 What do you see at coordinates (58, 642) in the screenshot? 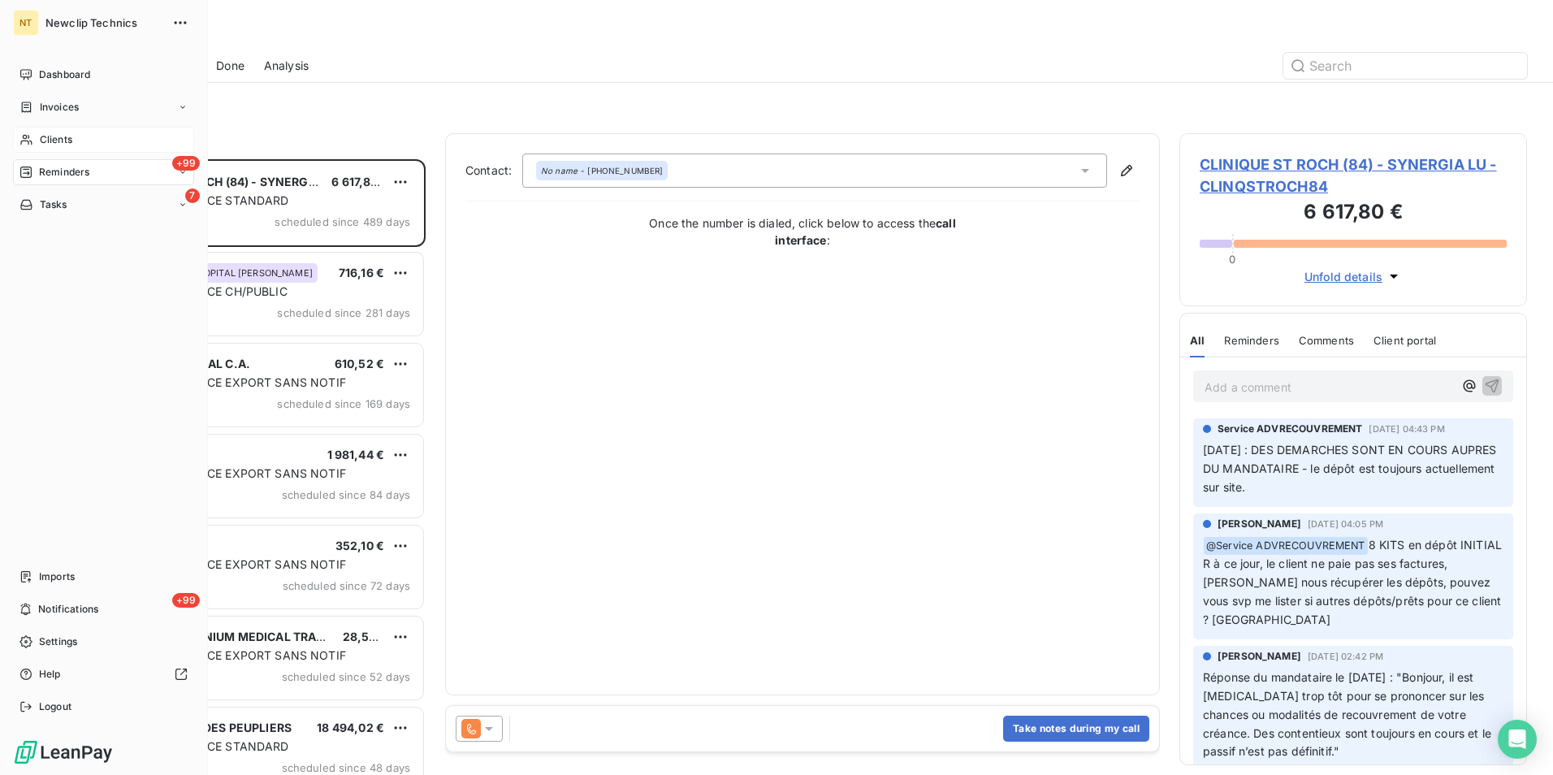
I see `span: Settings` at bounding box center [58, 642].